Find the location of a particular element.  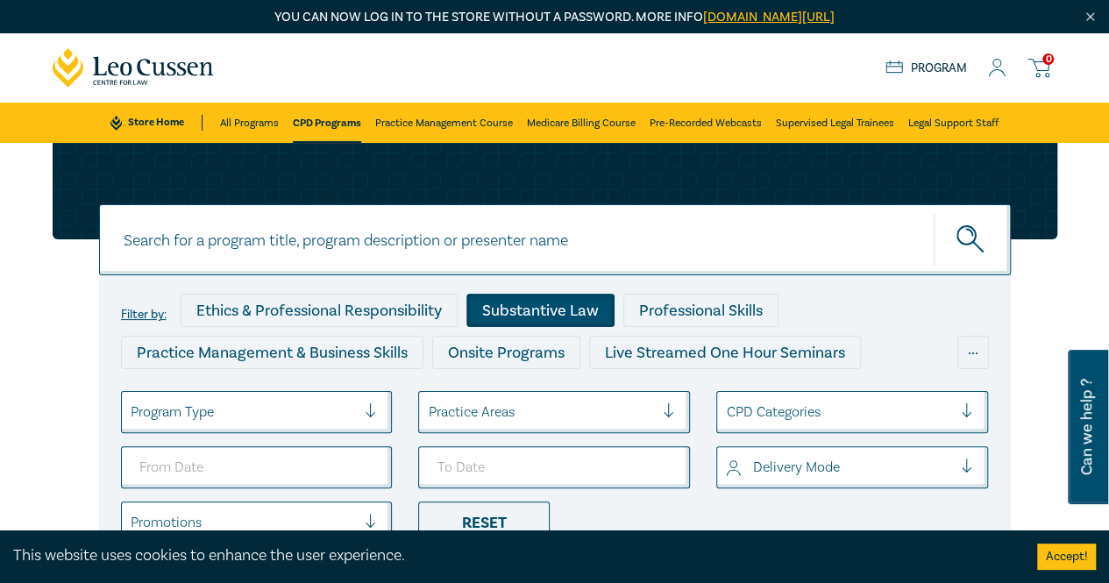

div: Ethics & Professional Responsibility is located at coordinates (319, 310).